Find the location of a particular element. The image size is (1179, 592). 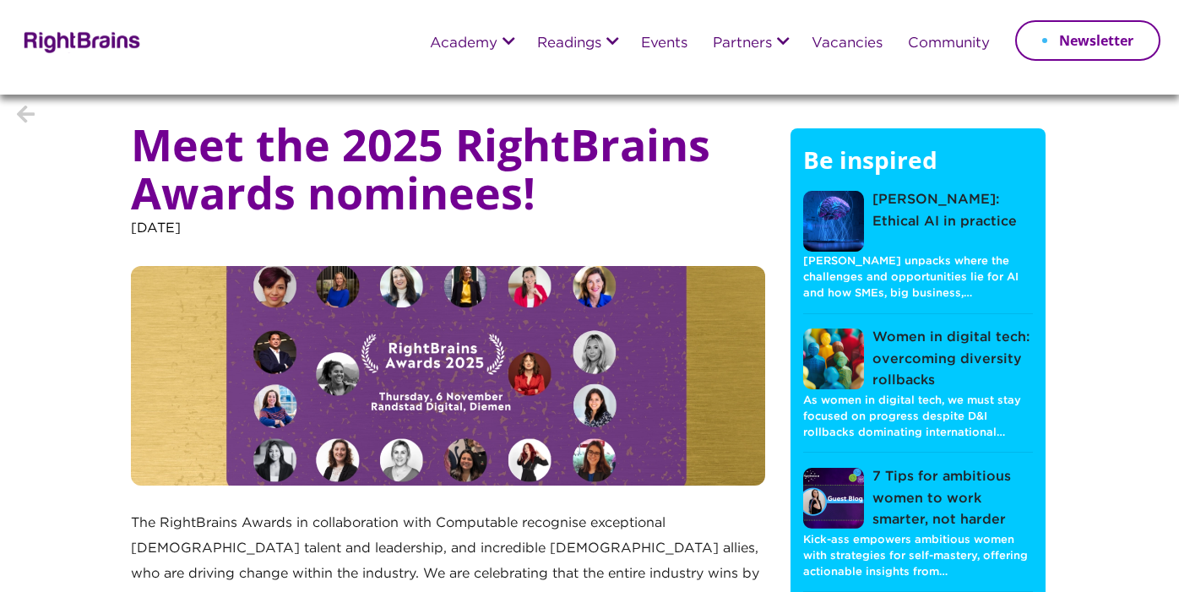

h5: Be inspired is located at coordinates (918, 168).